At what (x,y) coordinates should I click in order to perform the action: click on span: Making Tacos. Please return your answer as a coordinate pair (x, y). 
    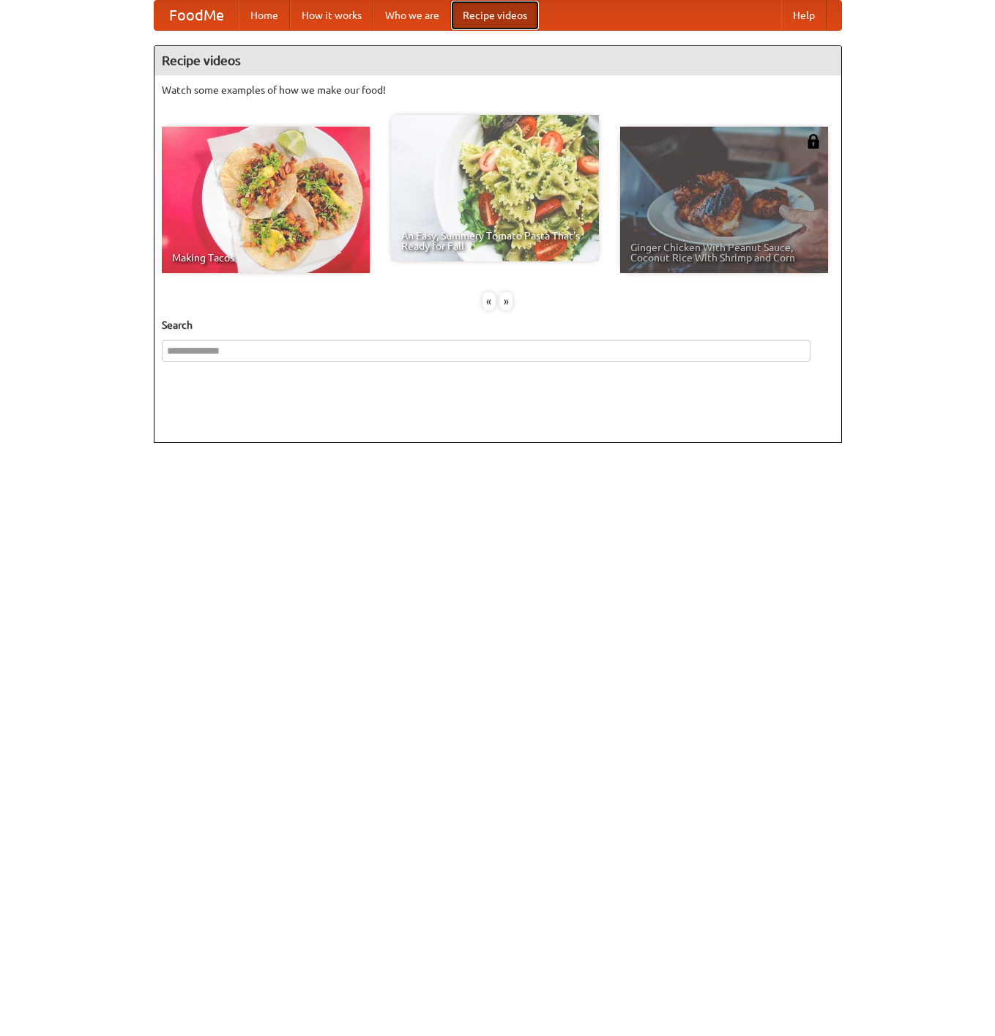
    Looking at the image, I should click on (266, 258).